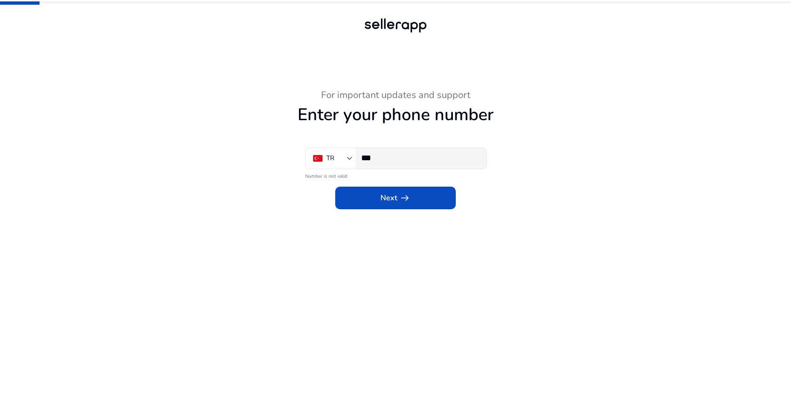  Describe the element at coordinates (330, 158) in the screenshot. I see `div: TR` at that location.